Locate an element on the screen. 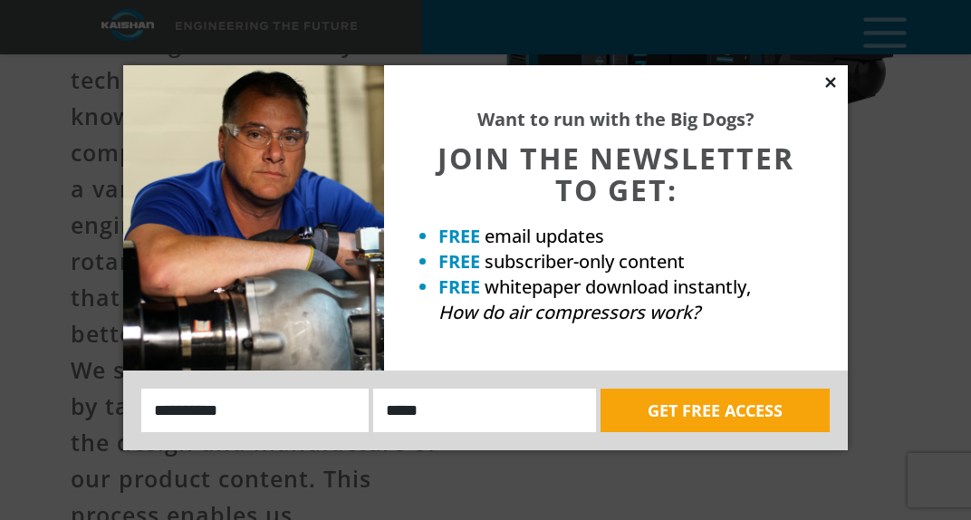  button: GET FREE ACCESS is located at coordinates (715, 410).